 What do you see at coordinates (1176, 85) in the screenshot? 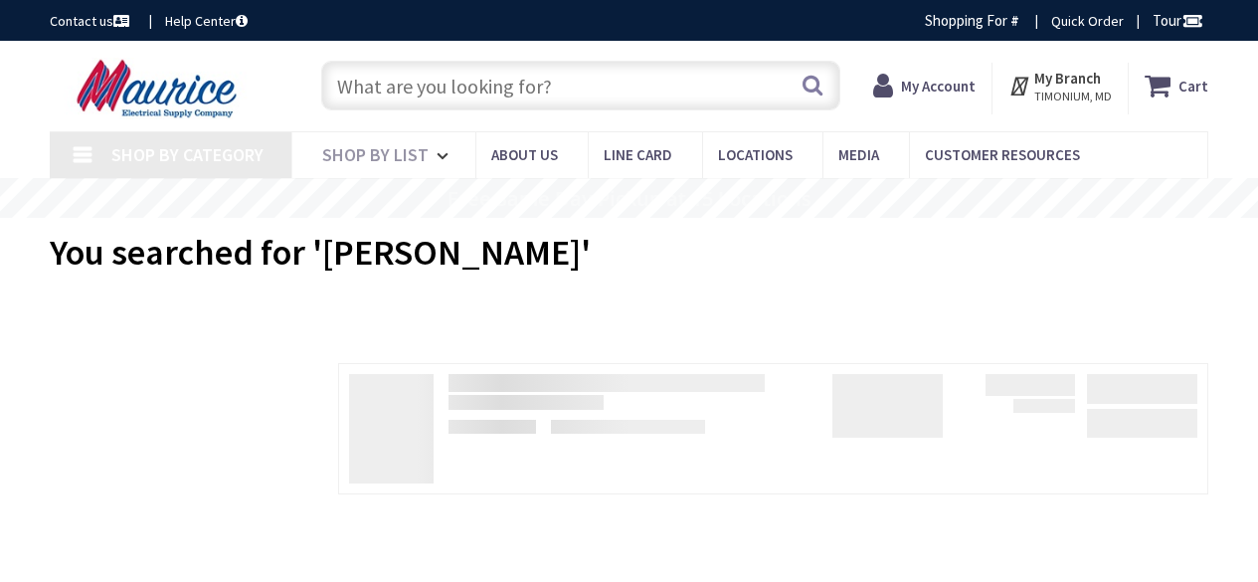
I see `a: Cart` at bounding box center [1176, 85].